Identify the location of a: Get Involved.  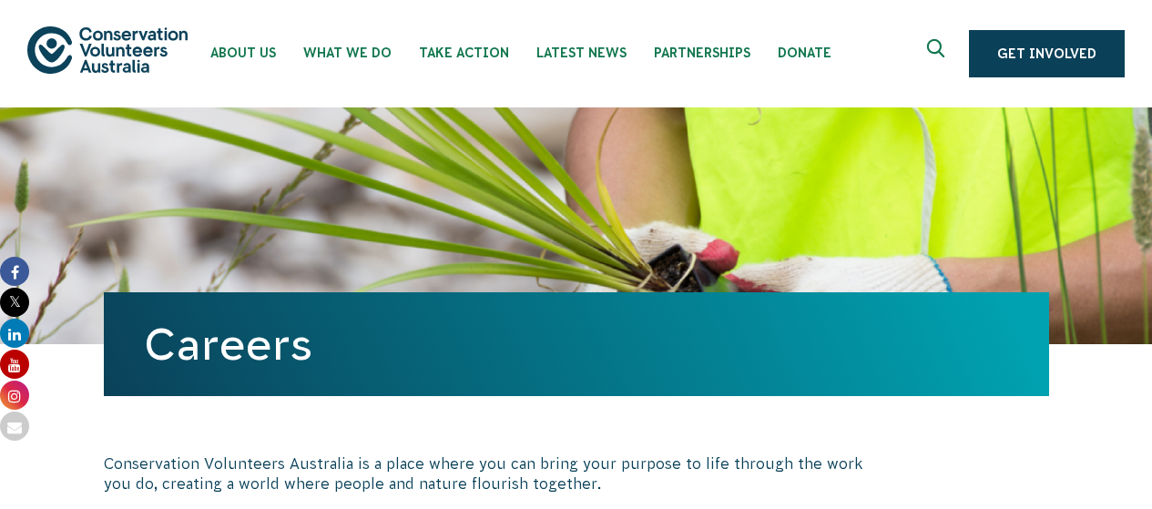
(1047, 54).